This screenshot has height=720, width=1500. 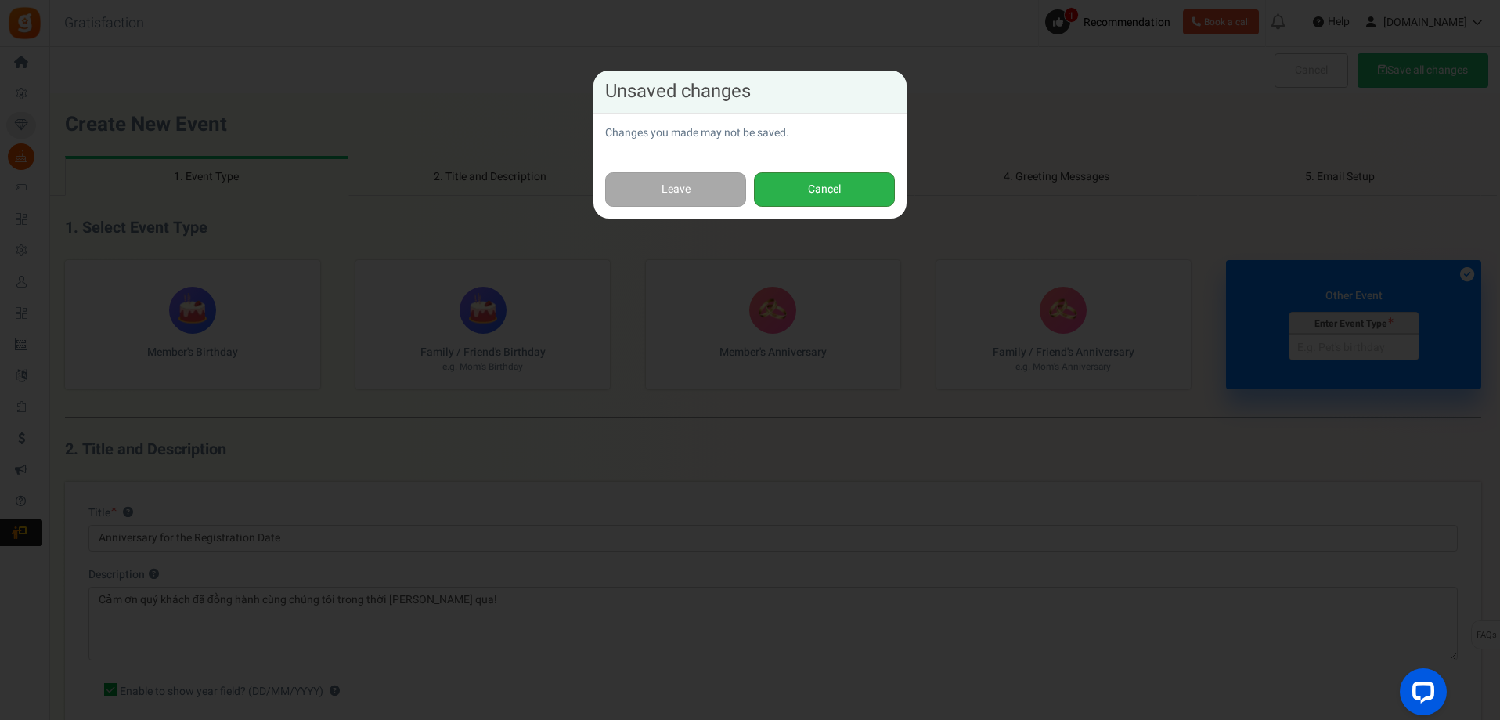 I want to click on button: Cancel, so click(x=825, y=190).